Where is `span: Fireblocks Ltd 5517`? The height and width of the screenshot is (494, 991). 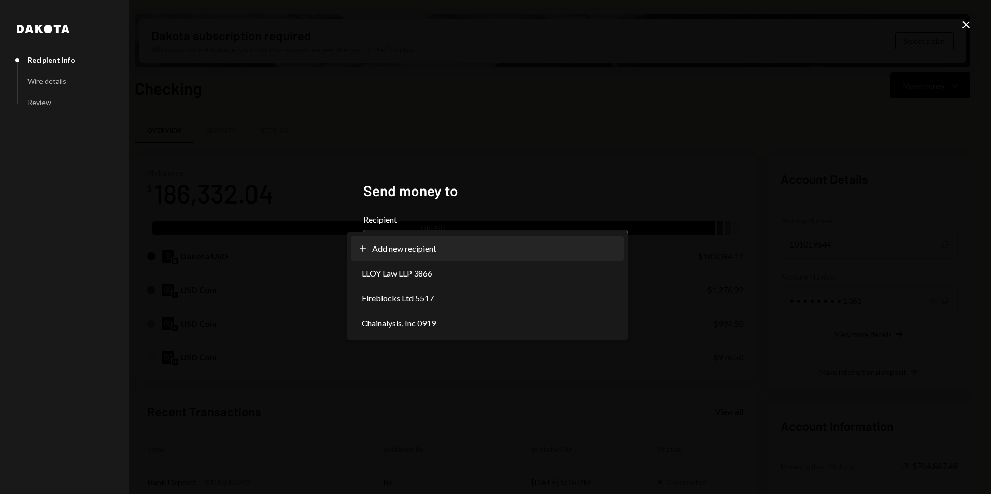
span: Fireblocks Ltd 5517 is located at coordinates (397, 299).